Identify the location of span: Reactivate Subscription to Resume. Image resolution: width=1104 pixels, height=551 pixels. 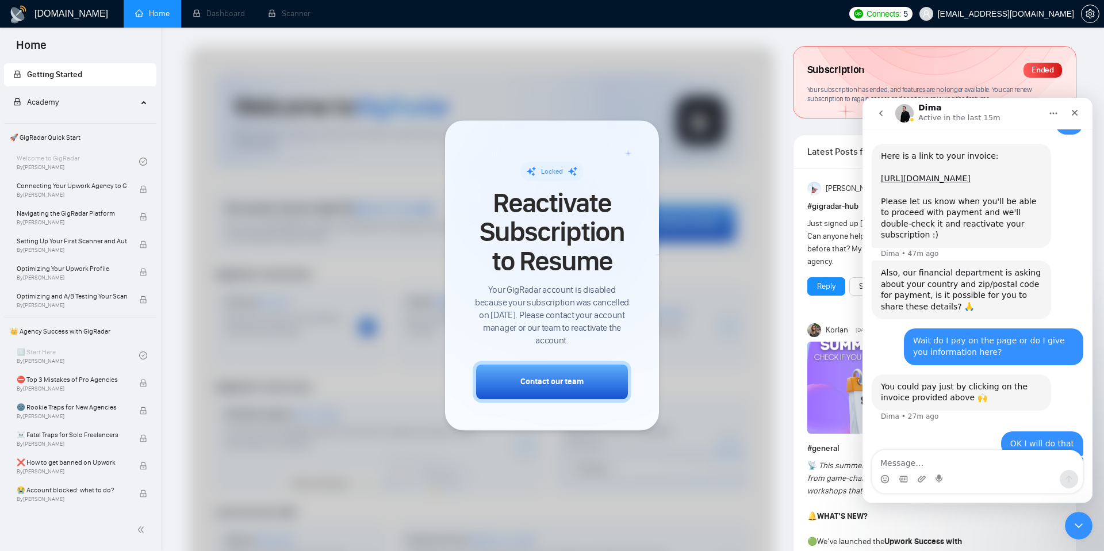
(552, 232).